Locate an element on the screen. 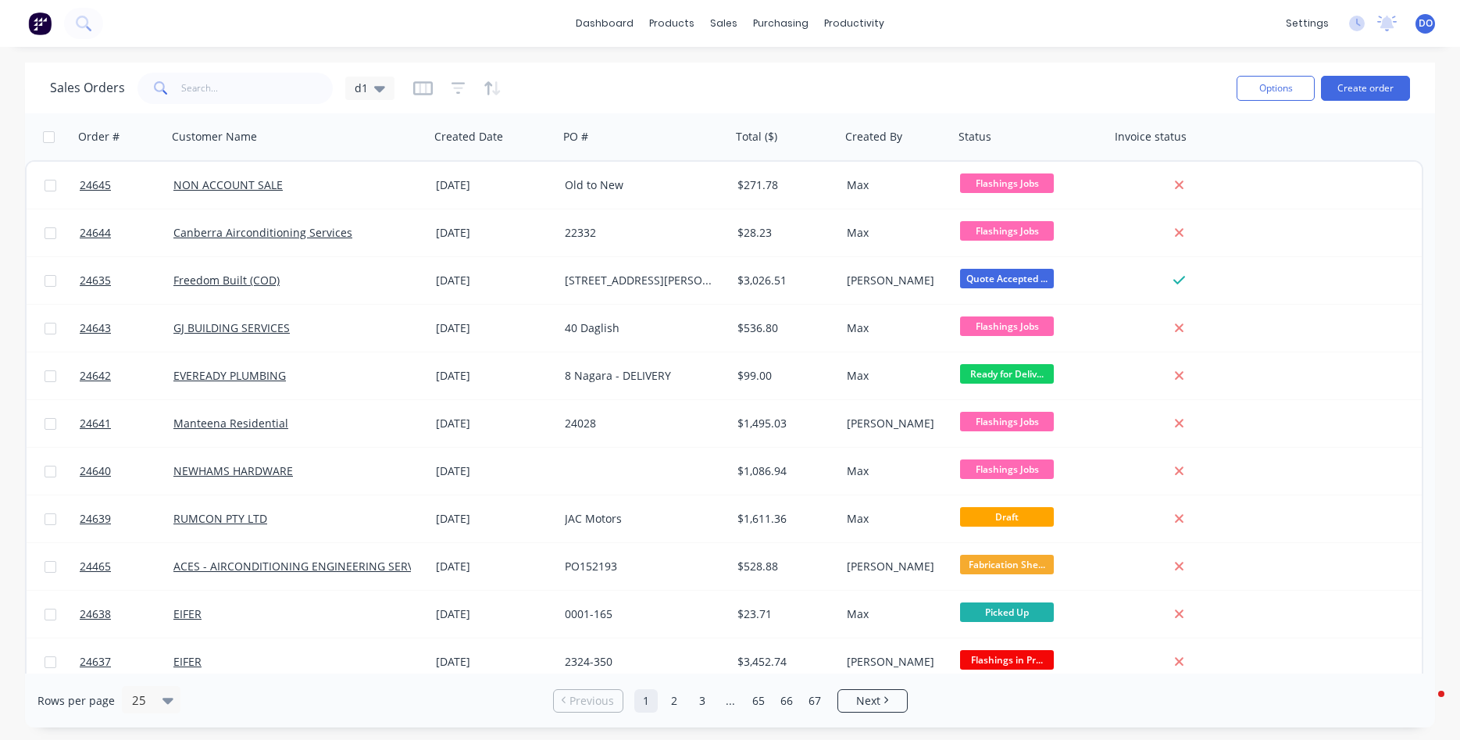 This screenshot has height=740, width=1460. a: 24465 is located at coordinates (127, 566).